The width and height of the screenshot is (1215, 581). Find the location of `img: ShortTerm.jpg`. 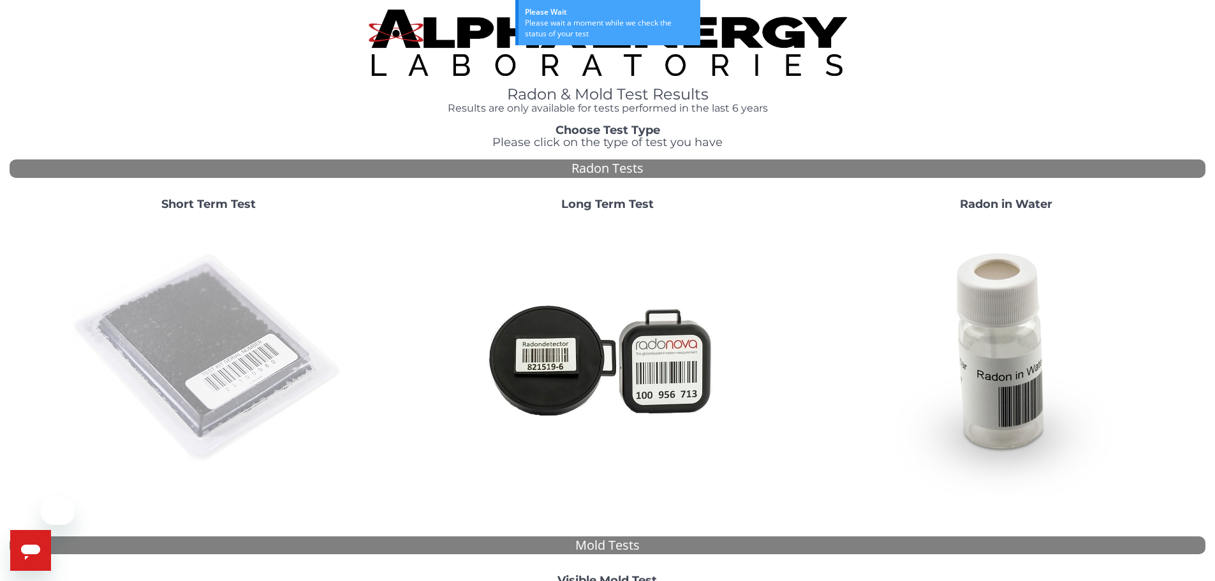

img: ShortTerm.jpg is located at coordinates (208, 358).